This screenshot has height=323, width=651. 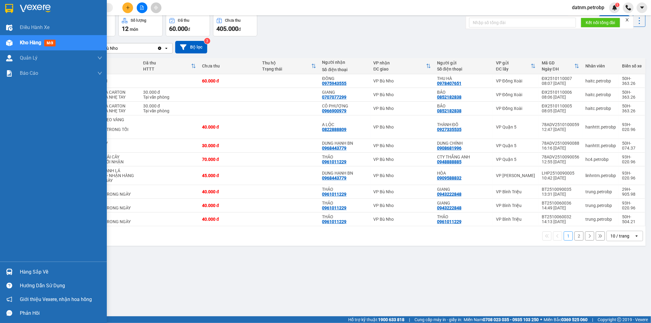 I want to click on div: BT2510060036, so click(x=560, y=203).